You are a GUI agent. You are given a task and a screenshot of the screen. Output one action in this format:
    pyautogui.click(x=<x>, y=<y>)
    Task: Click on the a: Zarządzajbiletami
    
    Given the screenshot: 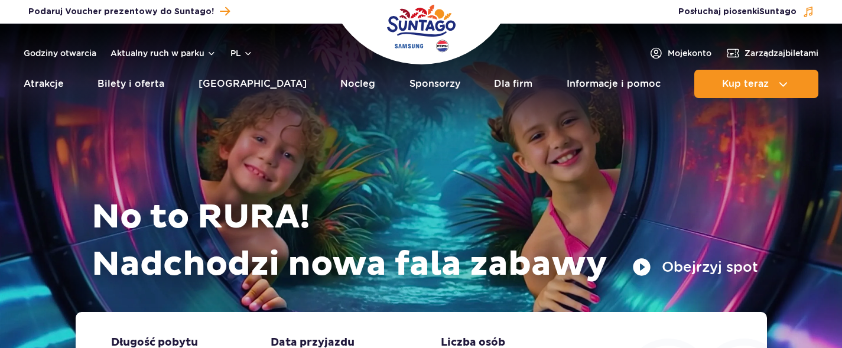 What is the action you would take?
    pyautogui.click(x=772, y=53)
    